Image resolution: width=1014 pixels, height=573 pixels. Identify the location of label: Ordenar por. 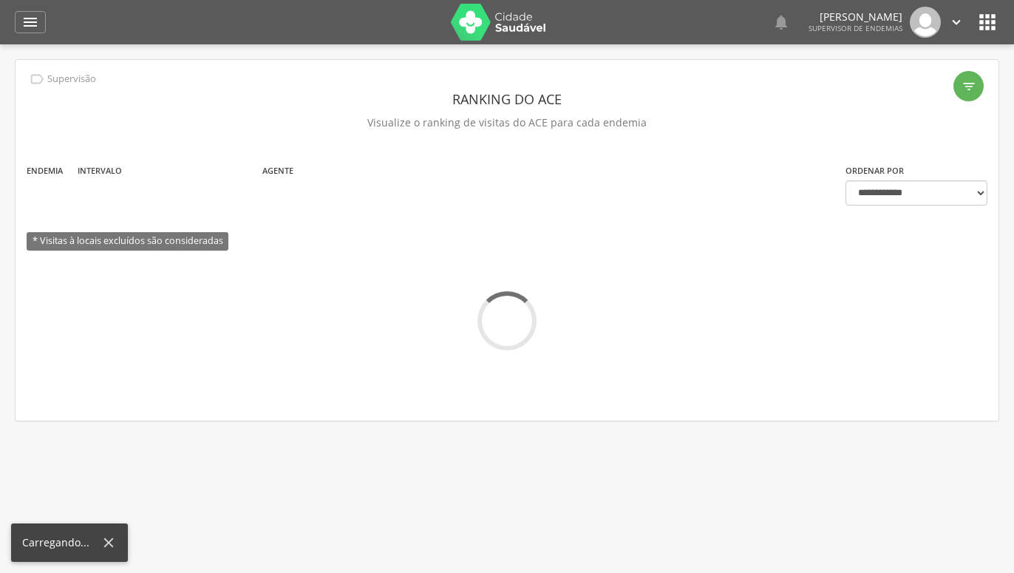
(874, 171).